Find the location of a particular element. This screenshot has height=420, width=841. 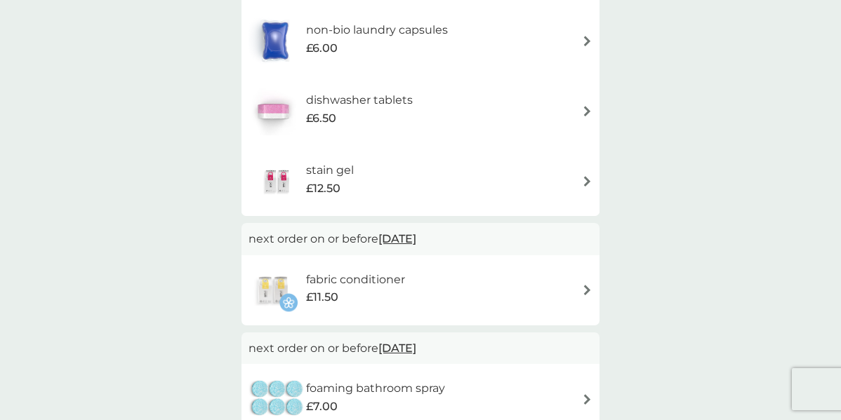

img: stain gel is located at coordinates (277, 181).